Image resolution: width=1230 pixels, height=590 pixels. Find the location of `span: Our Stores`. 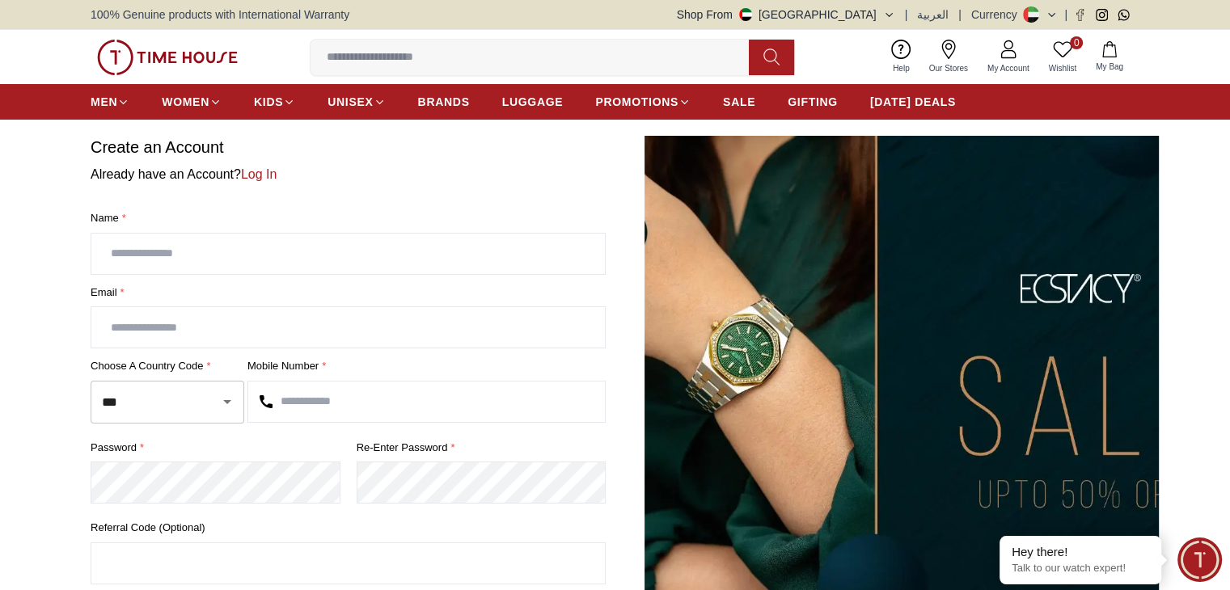

span: Our Stores is located at coordinates (949, 68).